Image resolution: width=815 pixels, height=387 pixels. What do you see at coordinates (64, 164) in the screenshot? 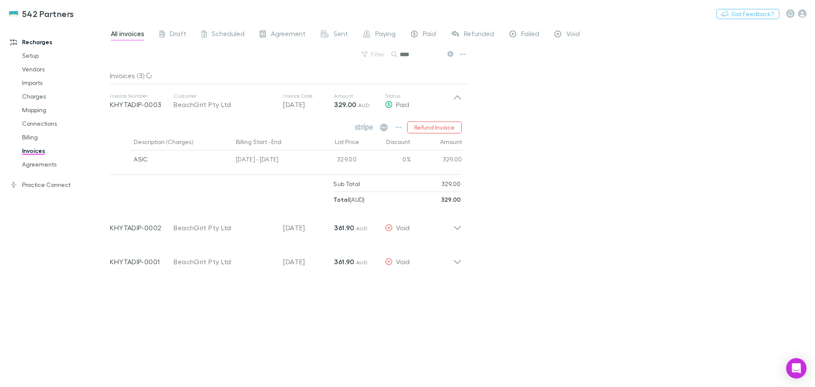
I see `a: Agreements` at bounding box center [64, 164].